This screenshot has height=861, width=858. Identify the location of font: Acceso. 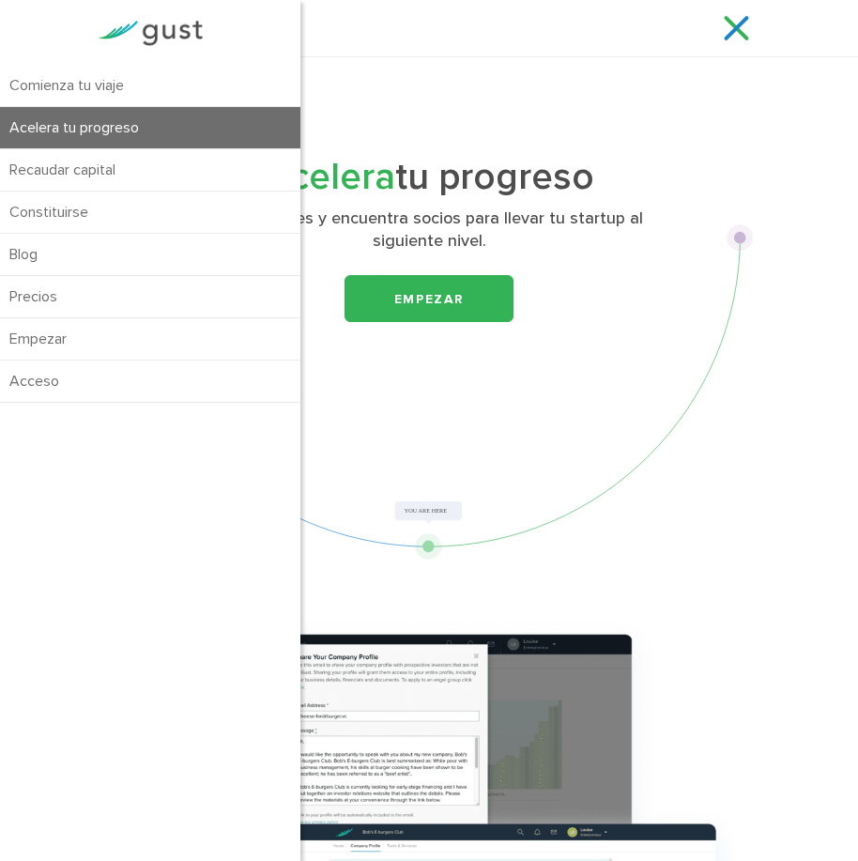
(34, 380).